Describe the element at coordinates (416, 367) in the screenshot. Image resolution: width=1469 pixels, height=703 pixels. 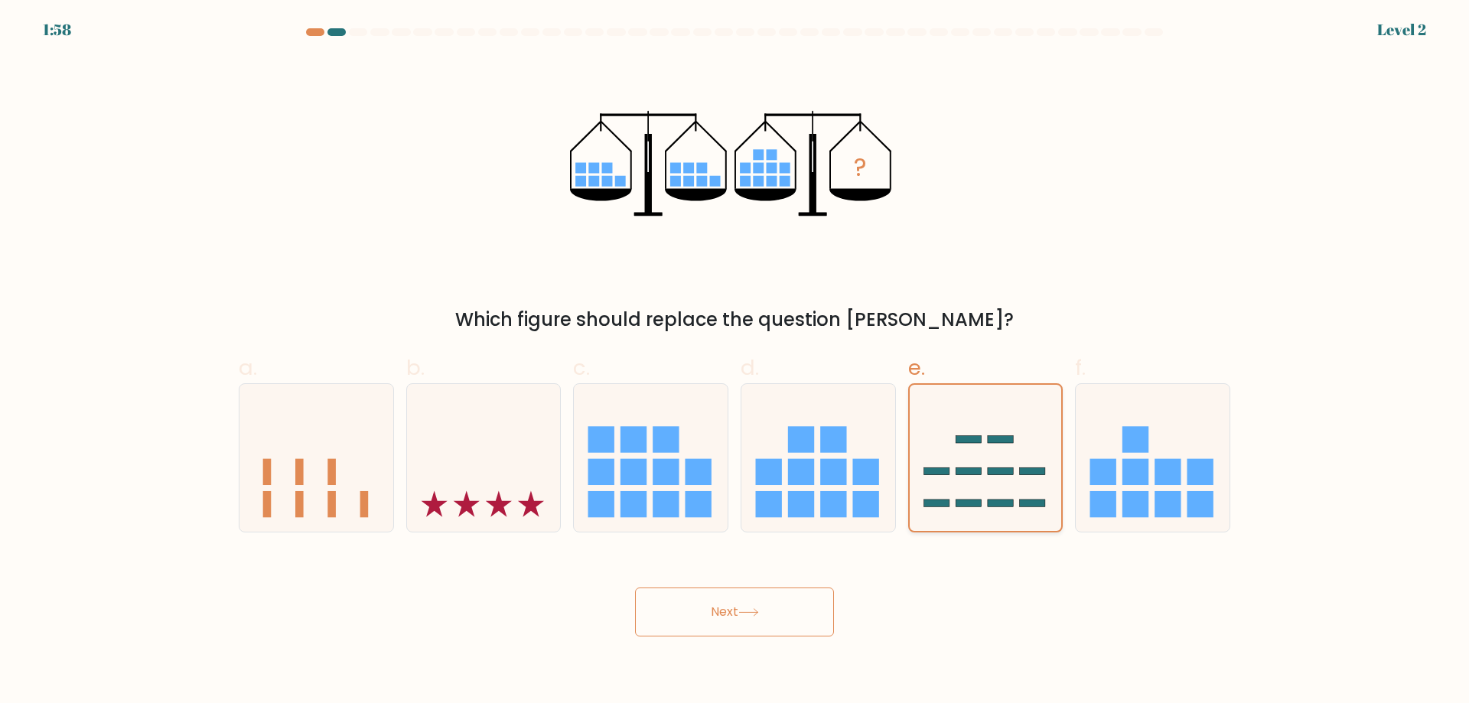
I see `span: b.` at that location.